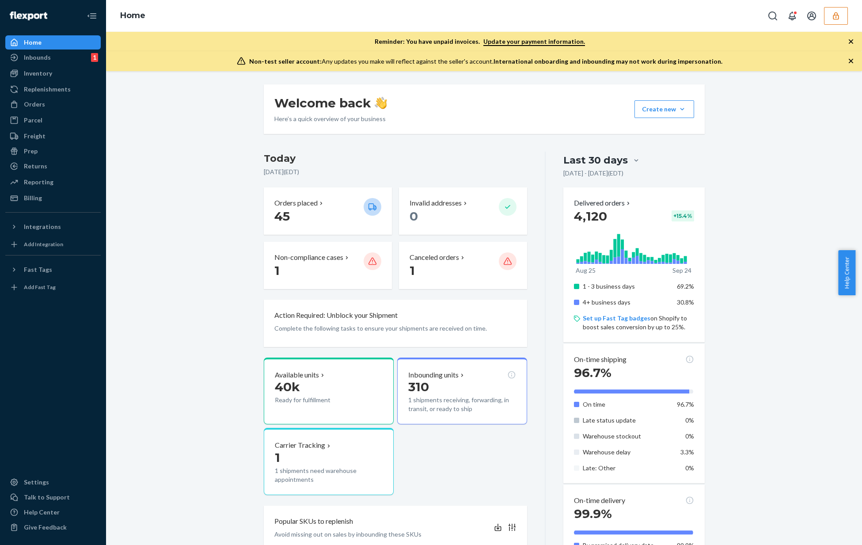  What do you see at coordinates (462, 391) in the screenshot?
I see `button: Inbounding units3101 shipments receiving, forwarding, in transit, or ready to ship` at bounding box center [462, 391].